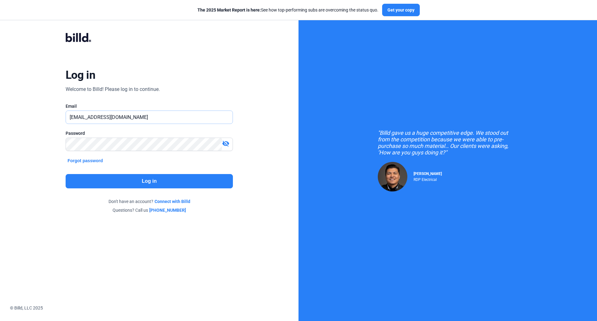  Describe the element at coordinates (85, 161) in the screenshot. I see `button: Forgot password` at that location.